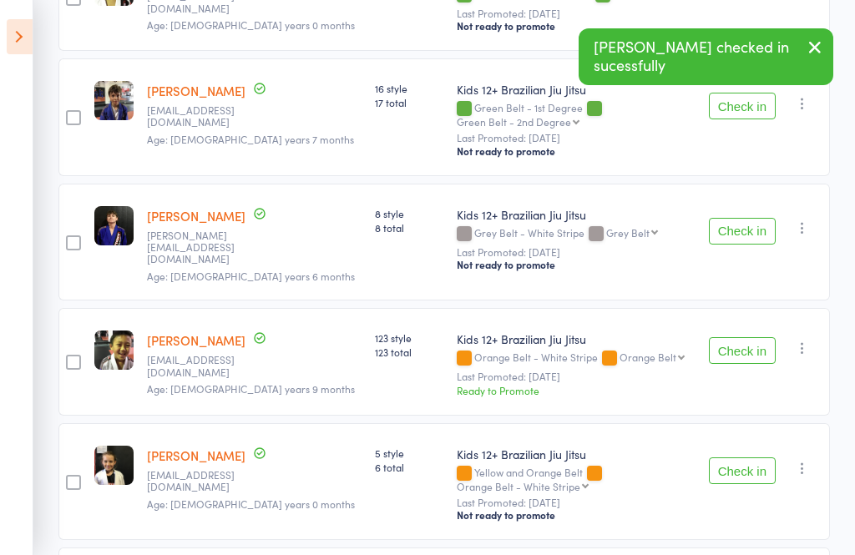 The image size is (855, 555). I want to click on span: 8 total, so click(409, 227).